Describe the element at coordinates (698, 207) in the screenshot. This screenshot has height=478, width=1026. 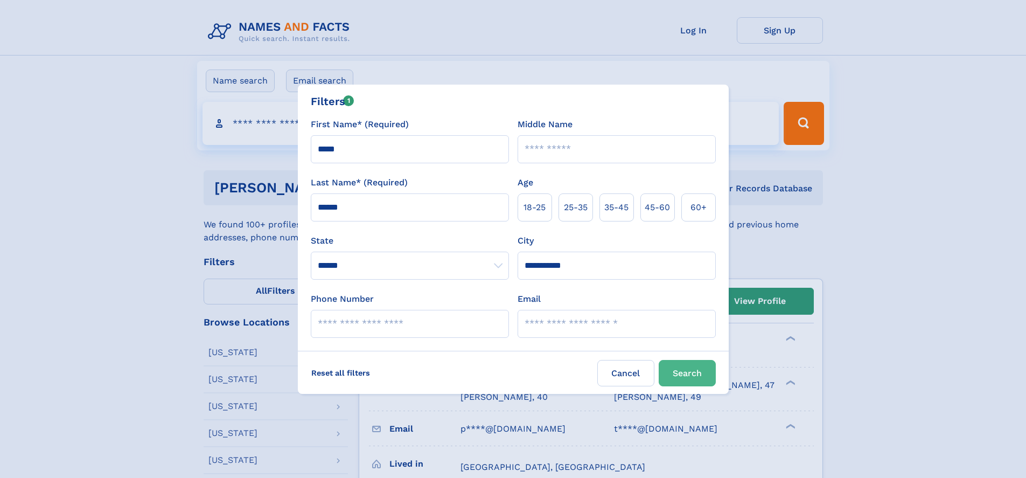
I see `span: 60+` at that location.